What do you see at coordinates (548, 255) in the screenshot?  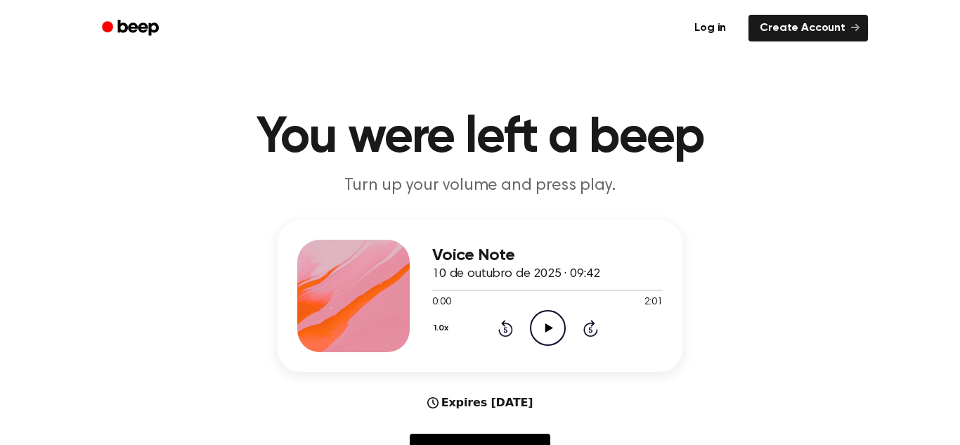 I see `h3: Voice Note` at bounding box center [548, 255].